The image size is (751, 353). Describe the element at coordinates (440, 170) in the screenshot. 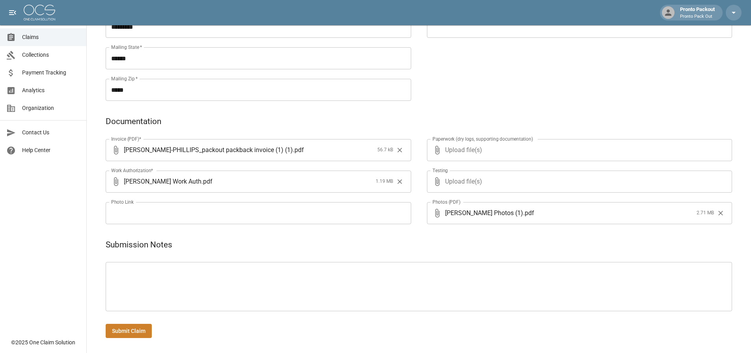

I see `label: Testing` at that location.